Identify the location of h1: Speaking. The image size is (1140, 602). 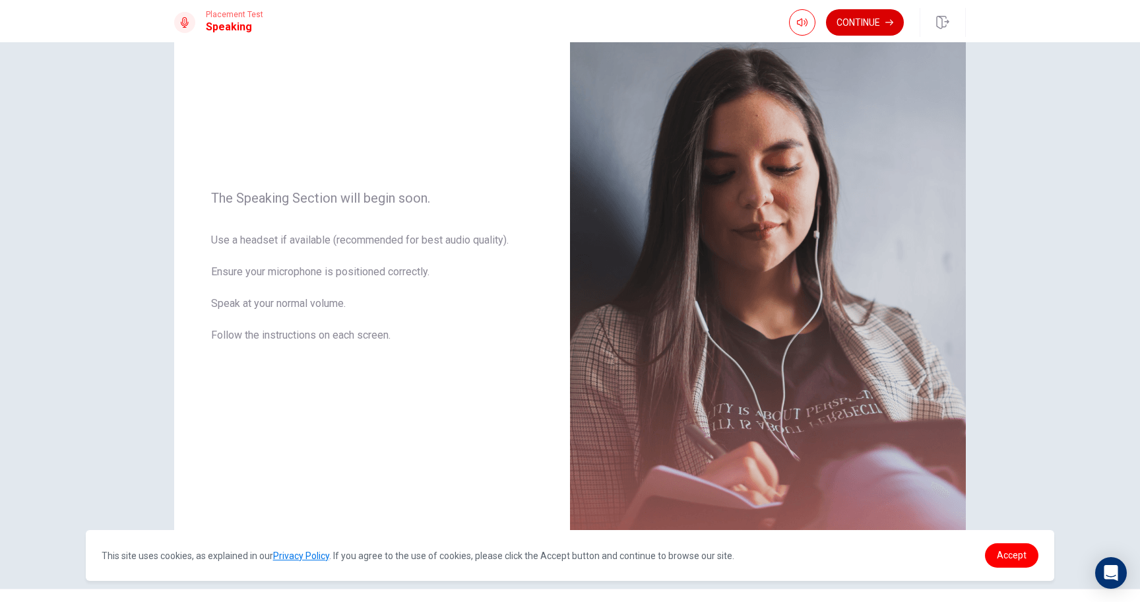
(234, 27).